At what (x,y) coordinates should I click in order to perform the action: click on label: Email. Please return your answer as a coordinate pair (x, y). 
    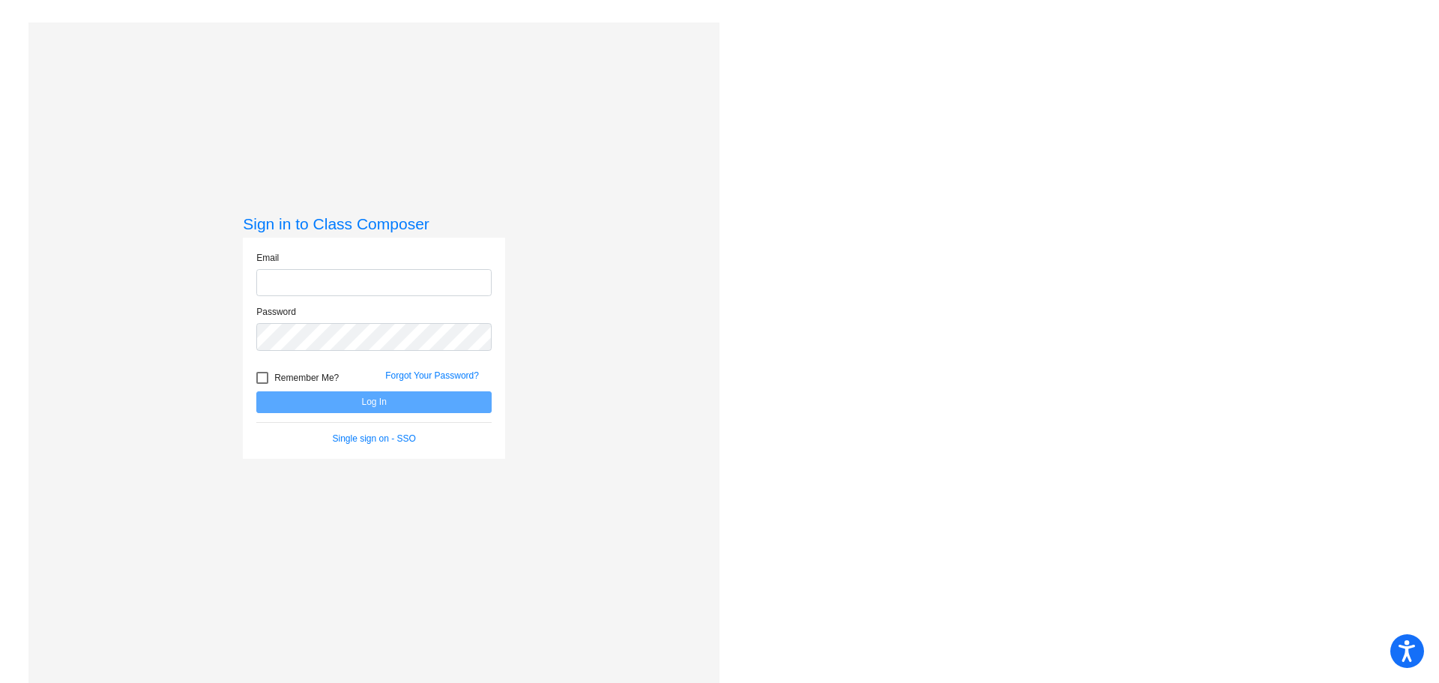
    Looking at the image, I should click on (268, 258).